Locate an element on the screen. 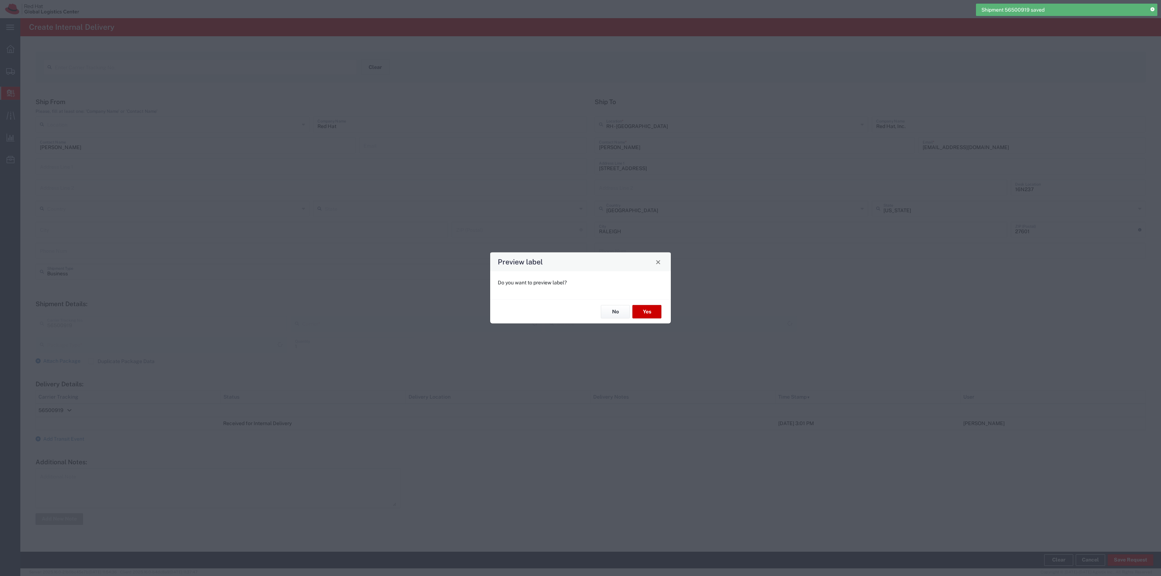  p: Do you want to preview label? is located at coordinates (580, 283).